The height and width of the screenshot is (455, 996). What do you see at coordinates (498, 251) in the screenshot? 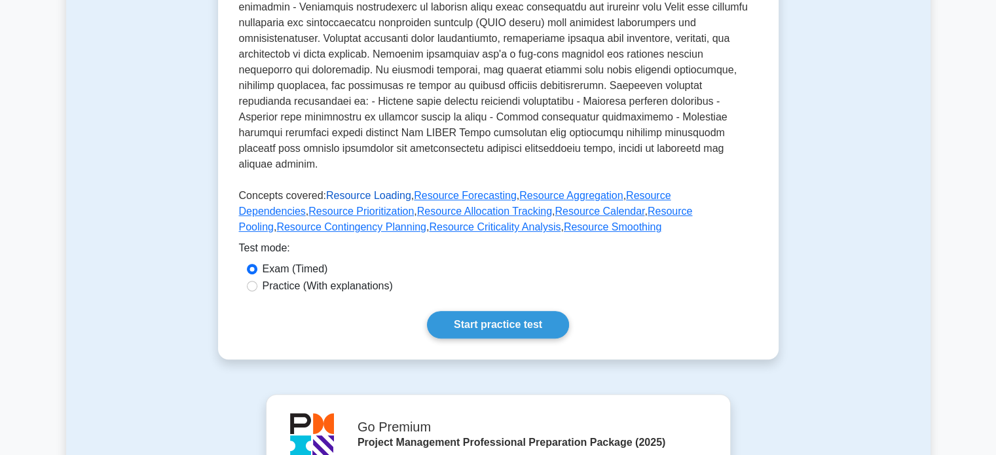
I see `div: Test mode:` at bounding box center [498, 251].